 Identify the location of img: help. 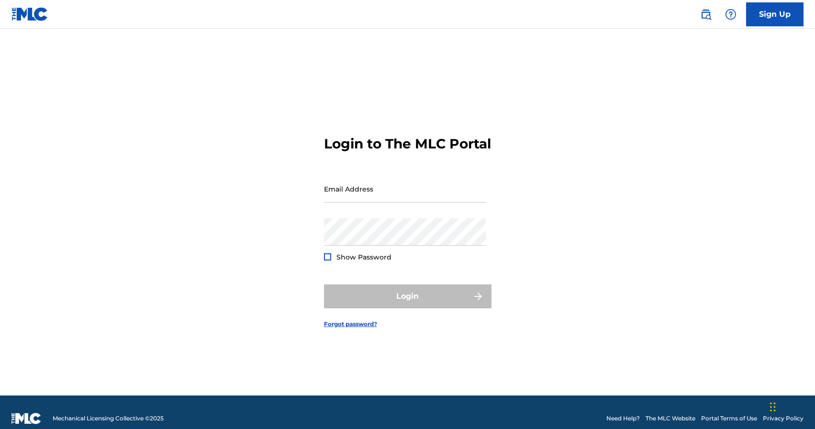
(731, 14).